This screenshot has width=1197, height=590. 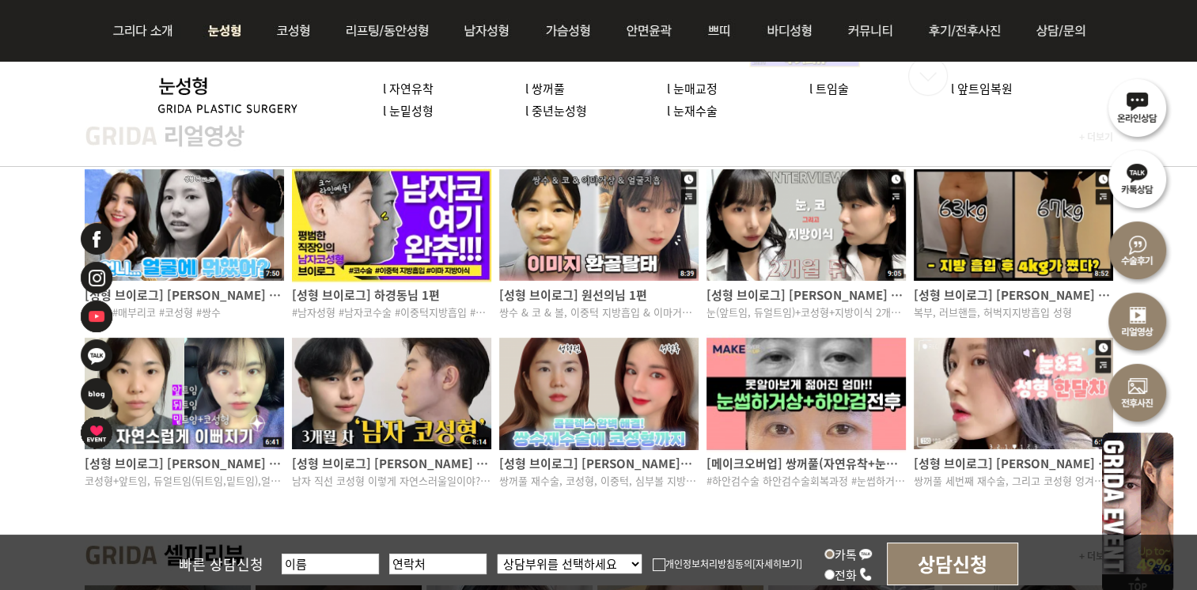 I want to click on input: 이름, so click(x=330, y=564).